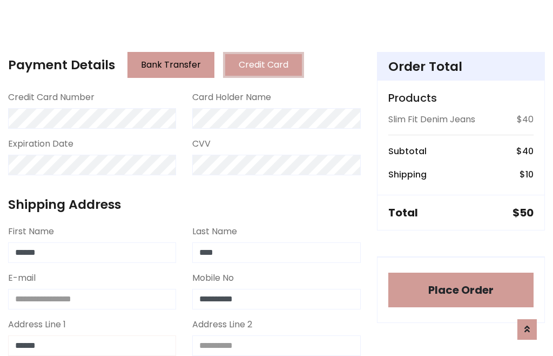 The width and height of the screenshot is (553, 356). I want to click on h5: Products, so click(461, 98).